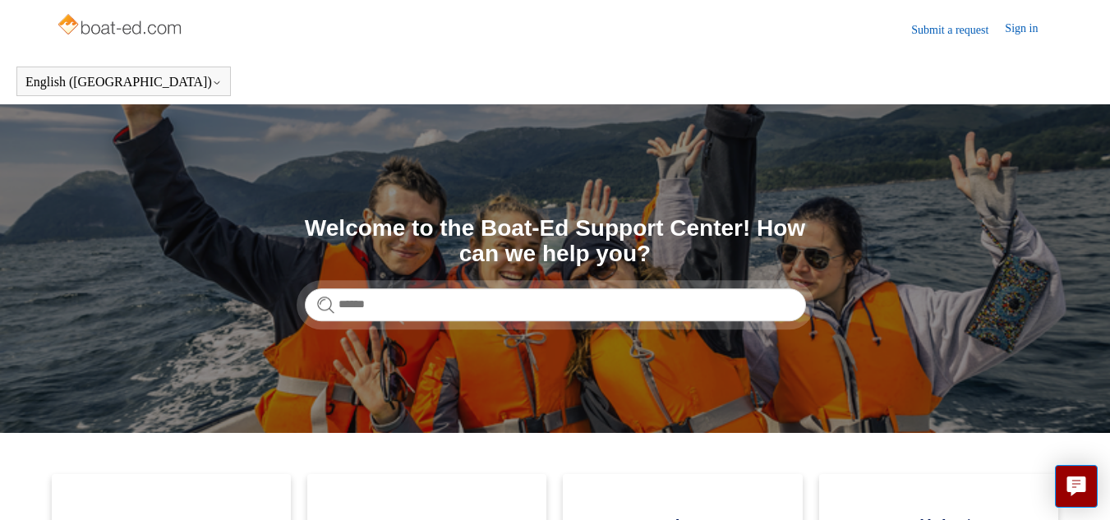  Describe the element at coordinates (958, 30) in the screenshot. I see `a: Submit a request` at that location.